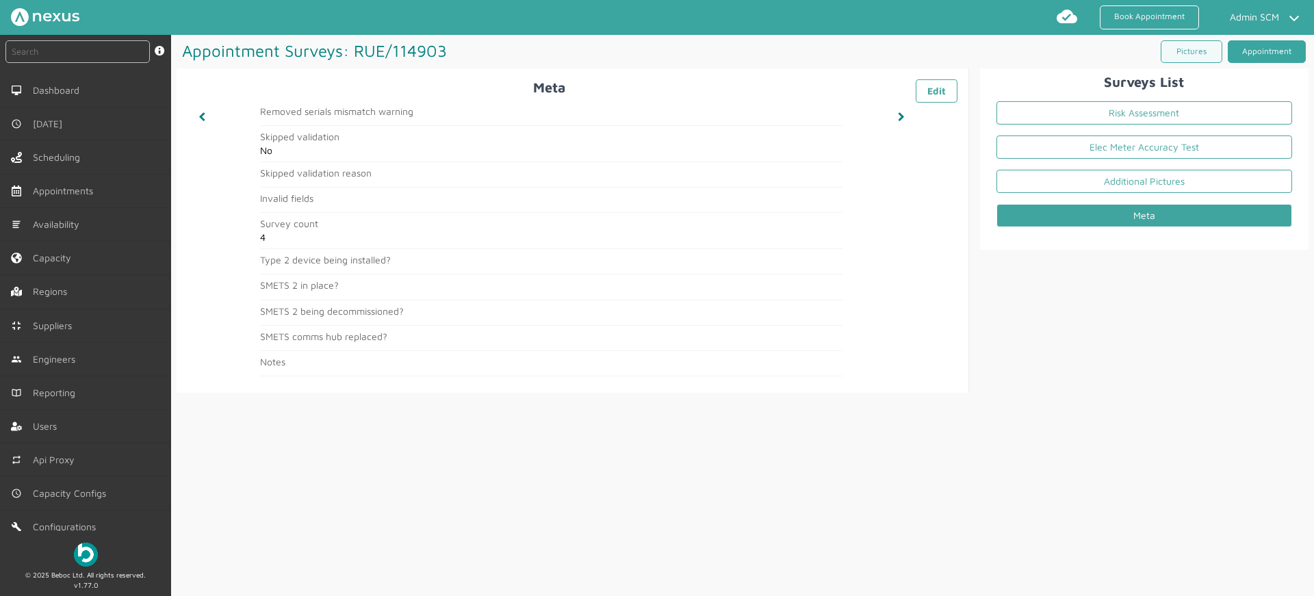 The height and width of the screenshot is (596, 1314). What do you see at coordinates (59, 90) in the screenshot?
I see `span: Dashboard` at bounding box center [59, 90].